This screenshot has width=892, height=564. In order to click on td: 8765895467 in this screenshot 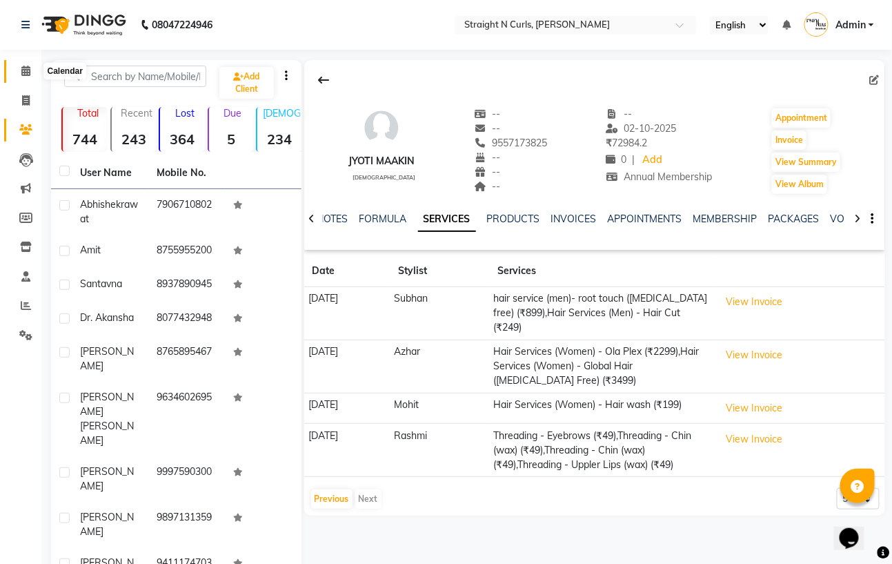, I will do `click(186, 359)`.